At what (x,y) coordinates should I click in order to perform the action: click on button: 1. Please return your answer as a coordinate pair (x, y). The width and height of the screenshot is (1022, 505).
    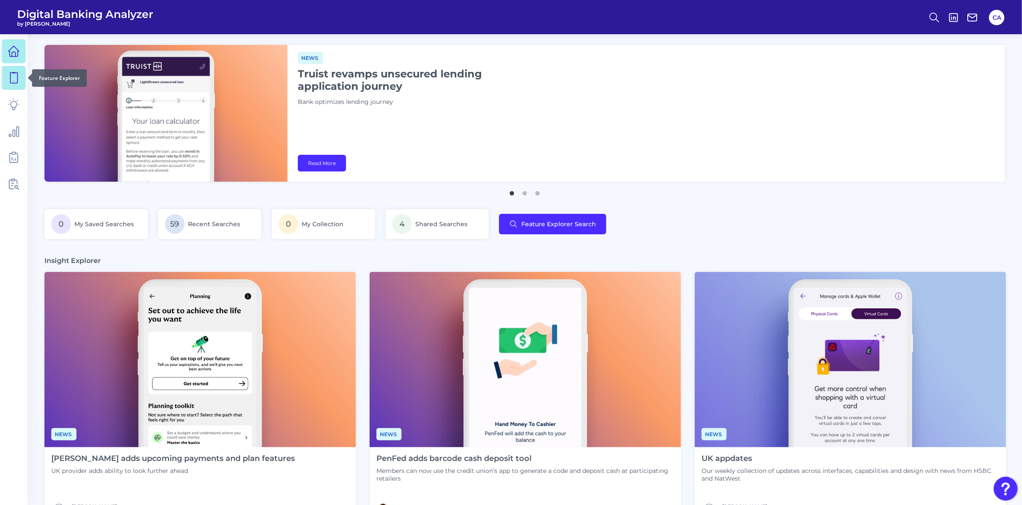
    Looking at the image, I should click on (512, 191).